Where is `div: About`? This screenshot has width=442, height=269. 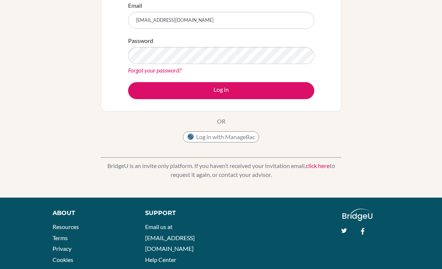 div: About is located at coordinates (90, 213).